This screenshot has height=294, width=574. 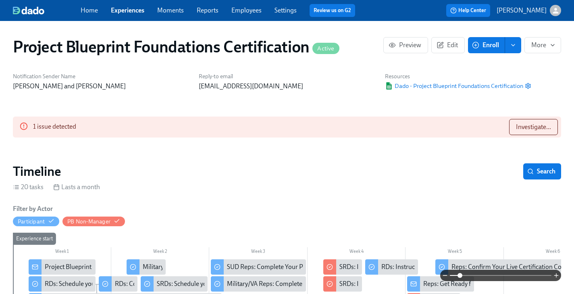 What do you see at coordinates (101, 76) in the screenshot?
I see `h6: Notification Sender Name` at bounding box center [101, 76].